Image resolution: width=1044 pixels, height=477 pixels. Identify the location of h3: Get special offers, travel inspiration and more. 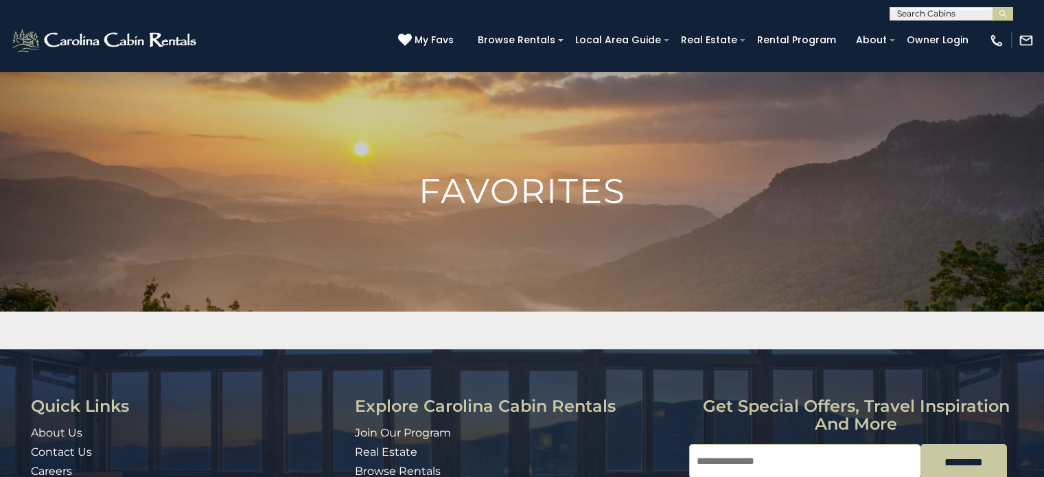
(856, 415).